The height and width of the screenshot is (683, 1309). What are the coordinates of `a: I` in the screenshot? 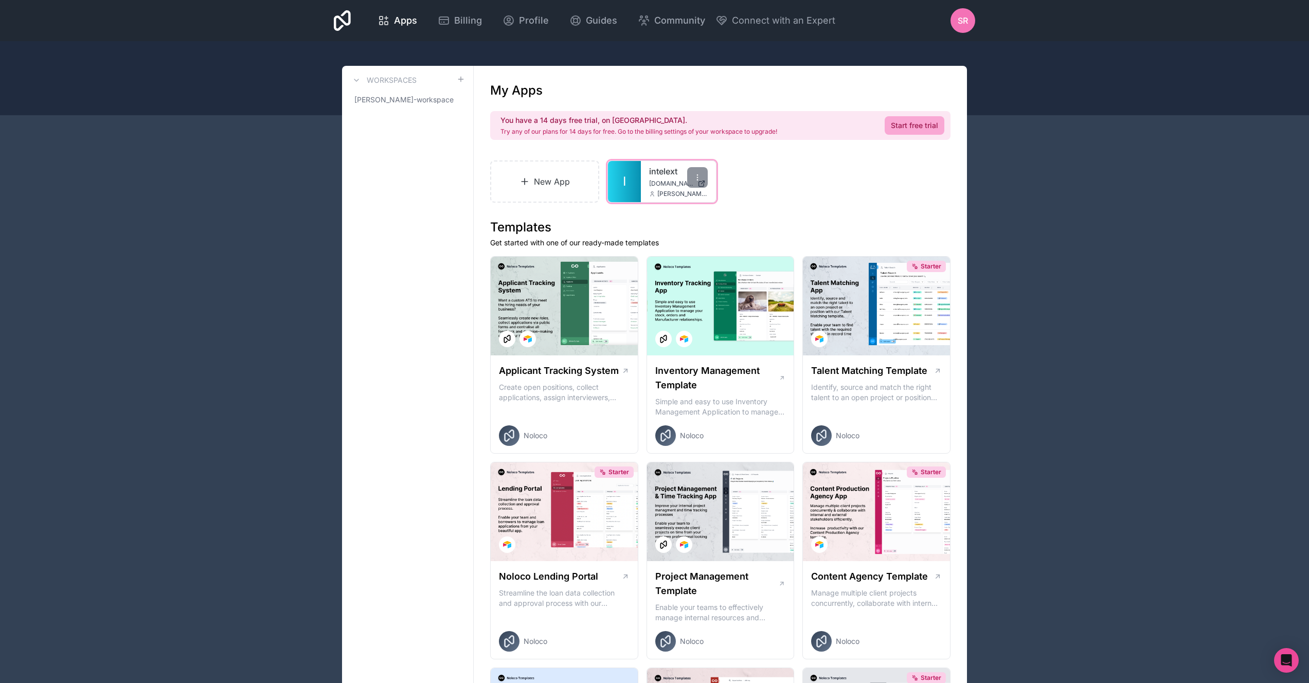 It's located at (624, 182).